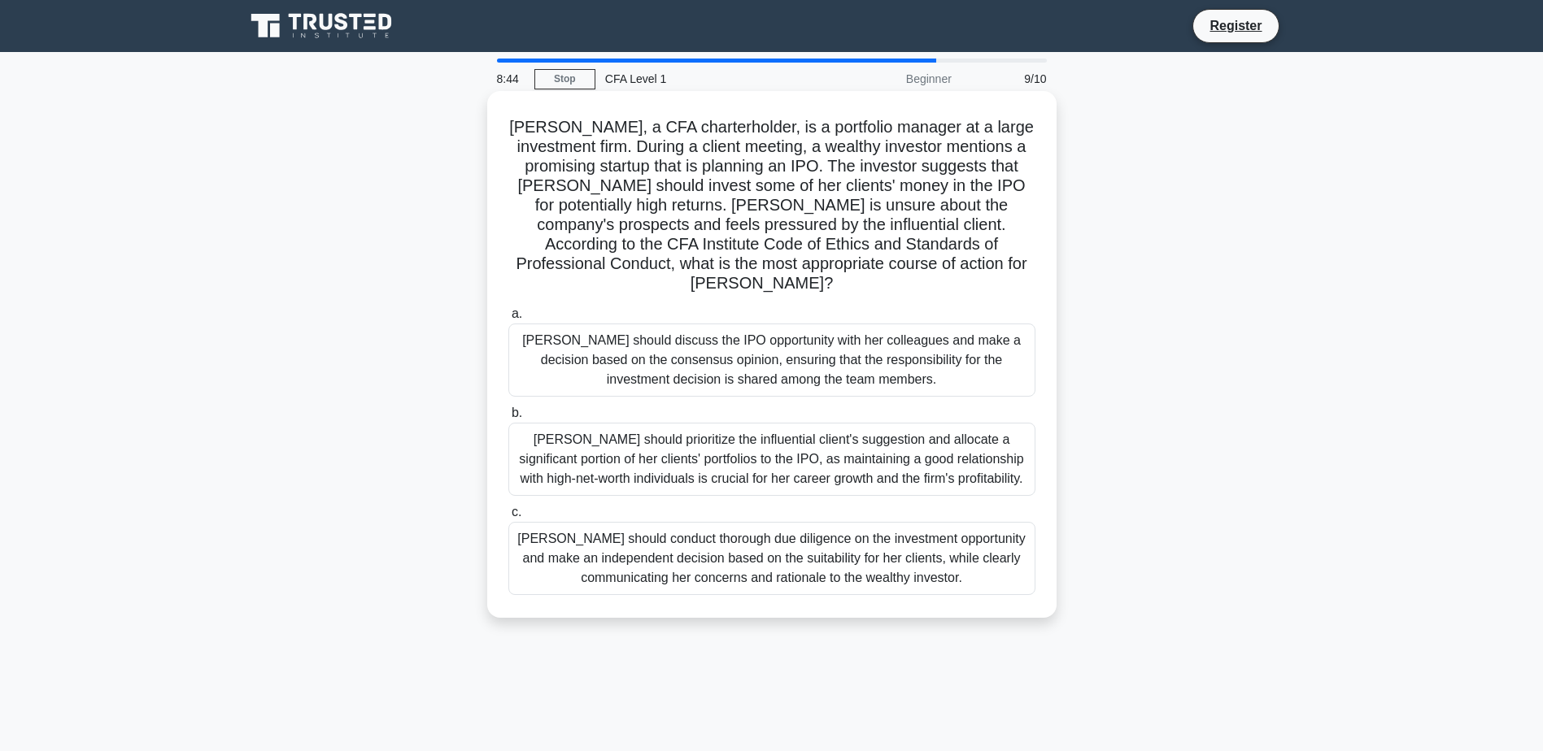 The image size is (1543, 751). What do you see at coordinates (707, 79) in the screenshot?
I see `div: CFA Level 1` at bounding box center [707, 79].